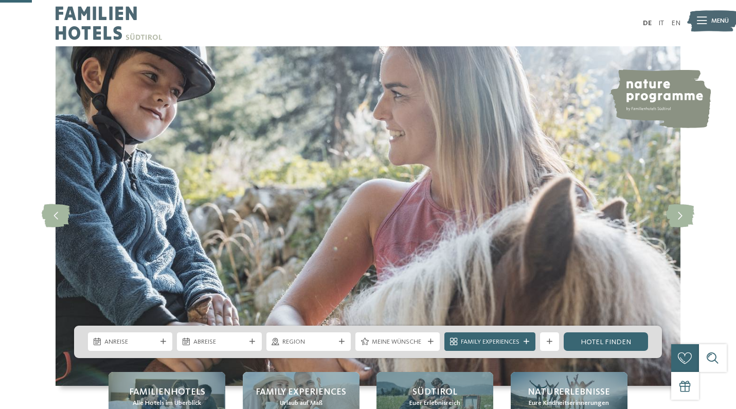  What do you see at coordinates (308, 342) in the screenshot?
I see `span: Region` at bounding box center [308, 342].